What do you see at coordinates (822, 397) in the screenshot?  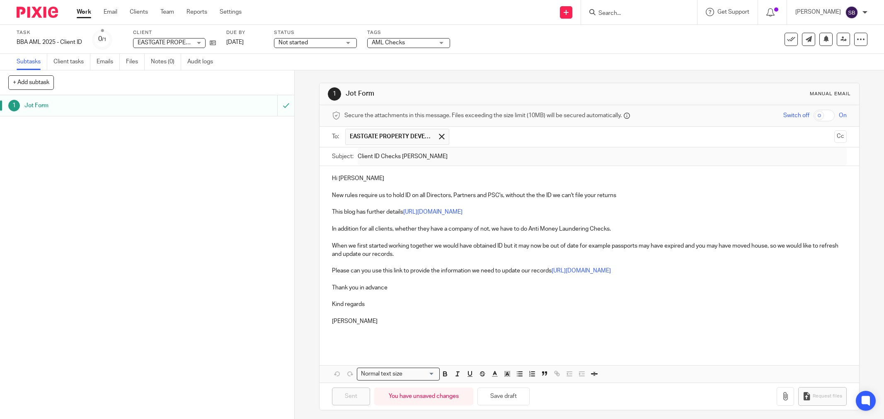 I see `button: Request files` at bounding box center [822, 397].